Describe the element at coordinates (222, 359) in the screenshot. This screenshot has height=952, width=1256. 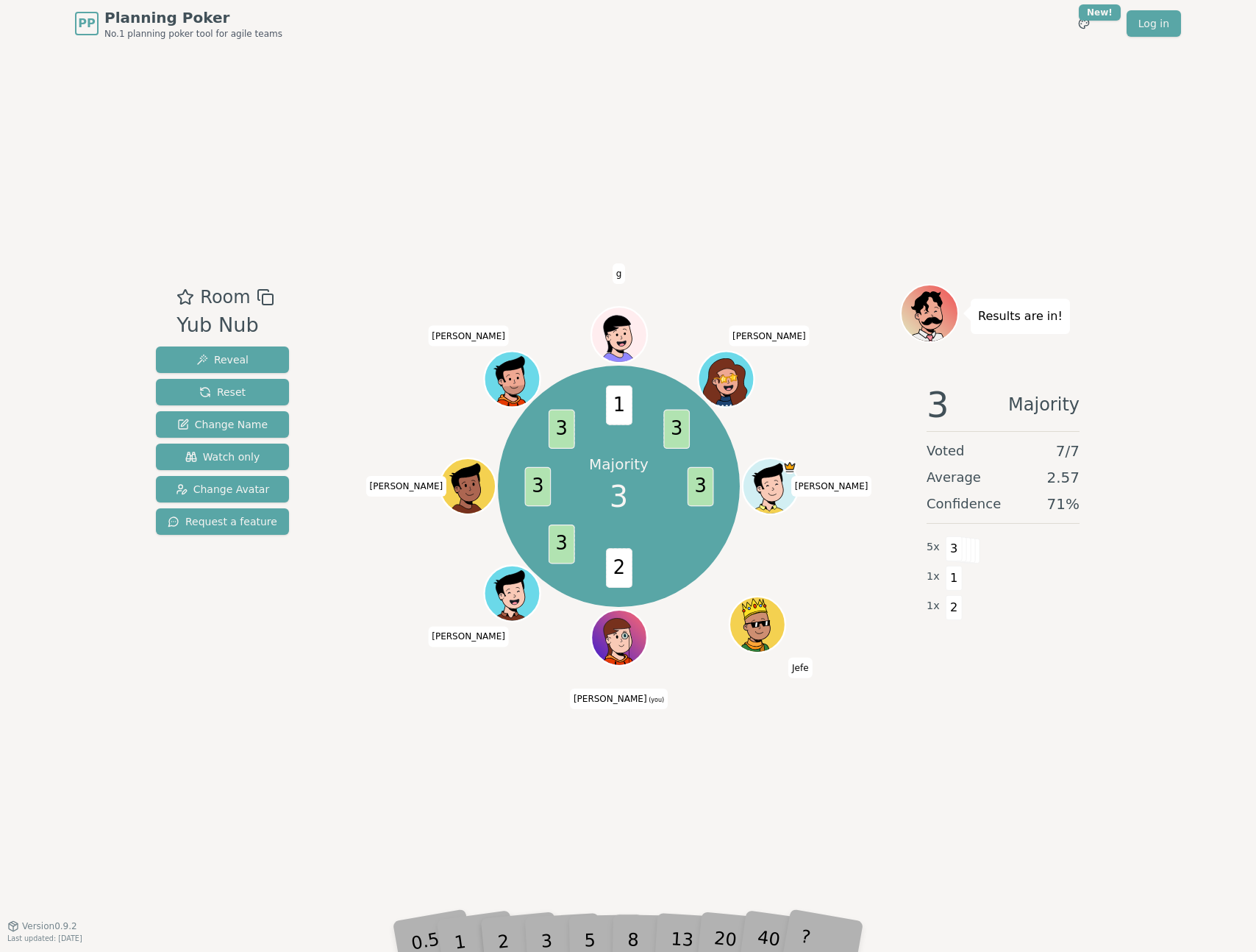
I see `button: Reveal` at that location.